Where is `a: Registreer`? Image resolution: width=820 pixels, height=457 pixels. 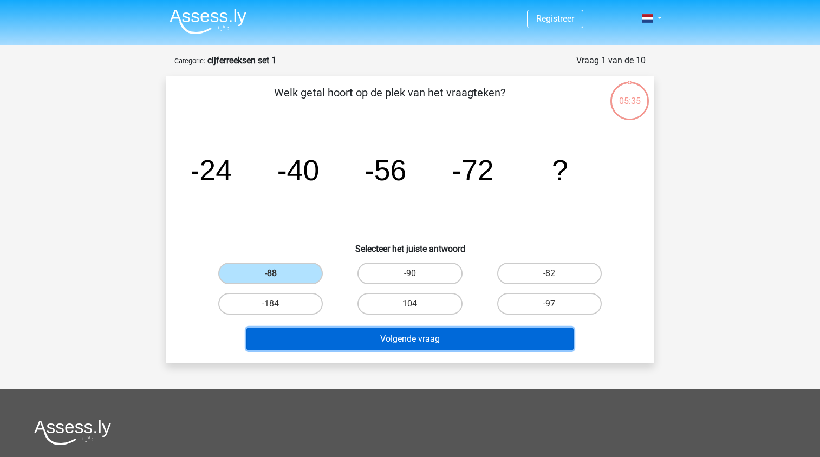
a: Registreer is located at coordinates (555, 18).